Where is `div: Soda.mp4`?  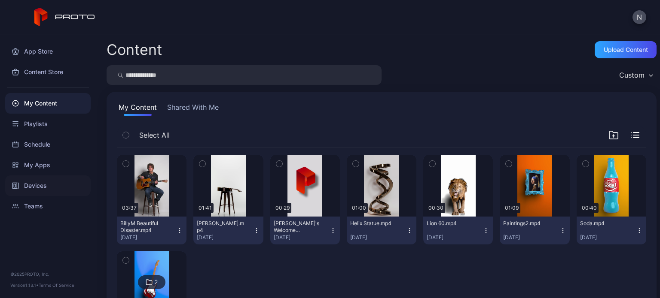
div: Soda.mp4 is located at coordinates (603, 224).